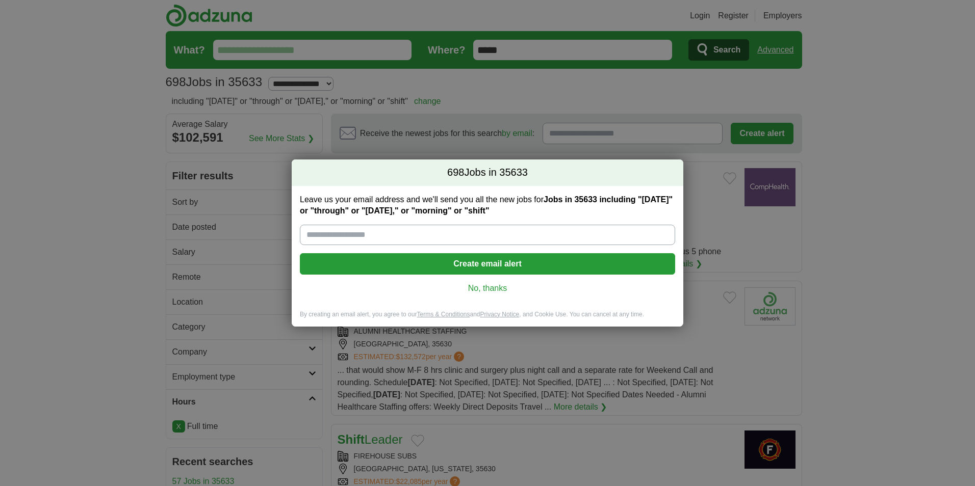 The width and height of the screenshot is (975, 486). I want to click on a: Terms & Conditions, so click(443, 315).